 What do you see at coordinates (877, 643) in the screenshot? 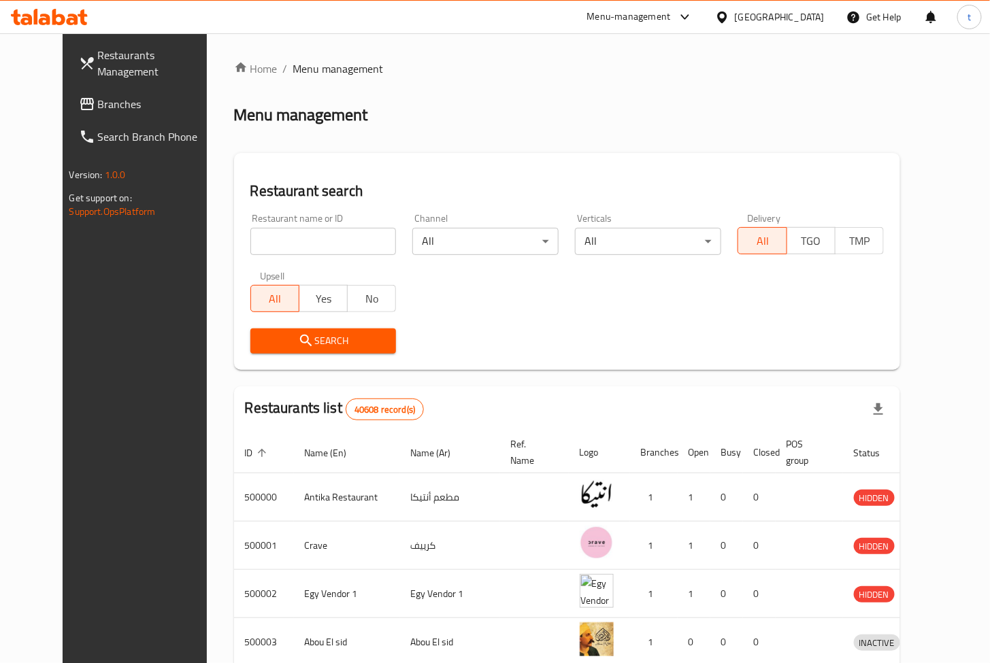
I see `div: INACTIVE` at bounding box center [877, 643].